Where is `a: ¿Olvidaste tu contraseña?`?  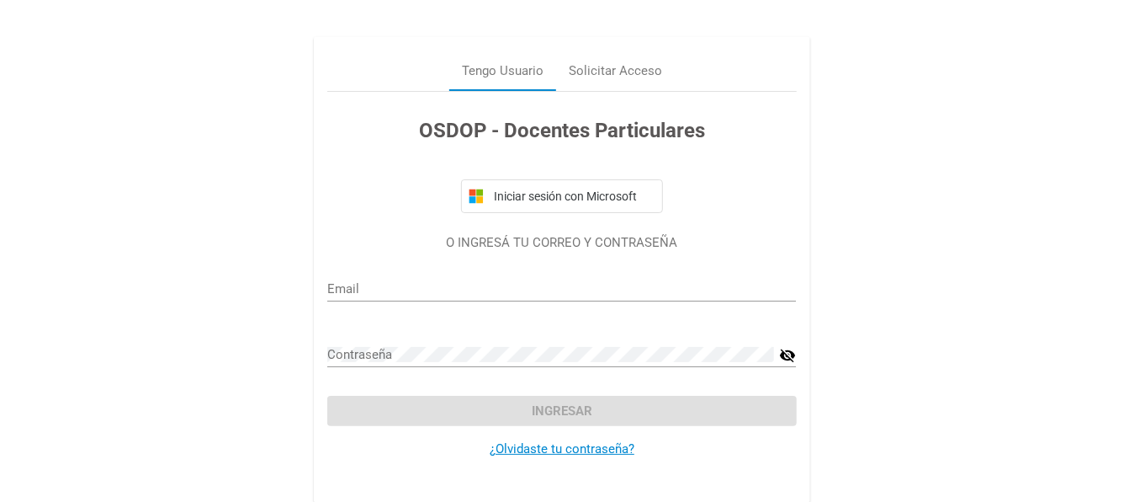
a: ¿Olvidaste tu contraseña? is located at coordinates (562, 449).